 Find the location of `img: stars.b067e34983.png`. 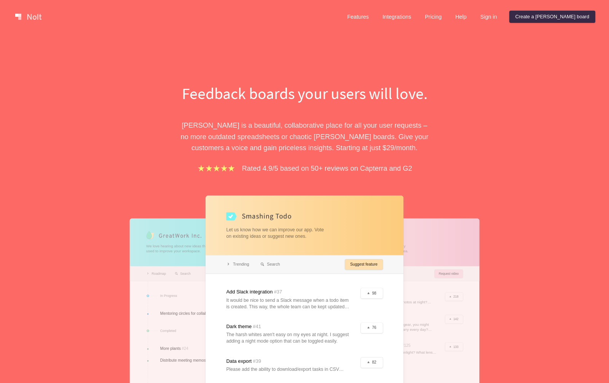

img: stars.b067e34983.png is located at coordinates (216, 168).